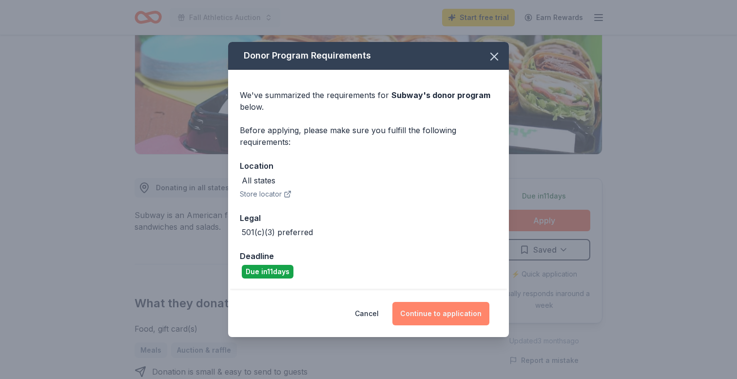  What do you see at coordinates (369, 256) in the screenshot?
I see `div: Deadline` at bounding box center [369, 256].